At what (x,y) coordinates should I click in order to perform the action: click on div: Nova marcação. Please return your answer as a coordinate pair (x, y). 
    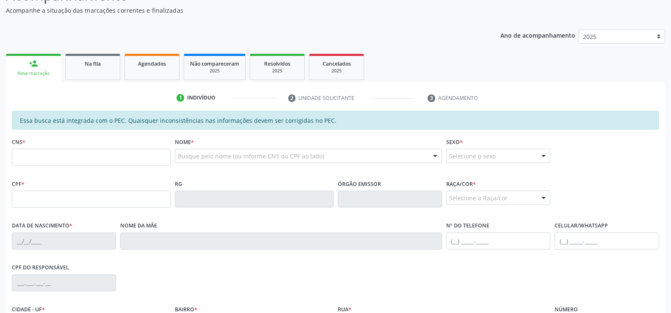
    Looking at the image, I should click on (33, 73).